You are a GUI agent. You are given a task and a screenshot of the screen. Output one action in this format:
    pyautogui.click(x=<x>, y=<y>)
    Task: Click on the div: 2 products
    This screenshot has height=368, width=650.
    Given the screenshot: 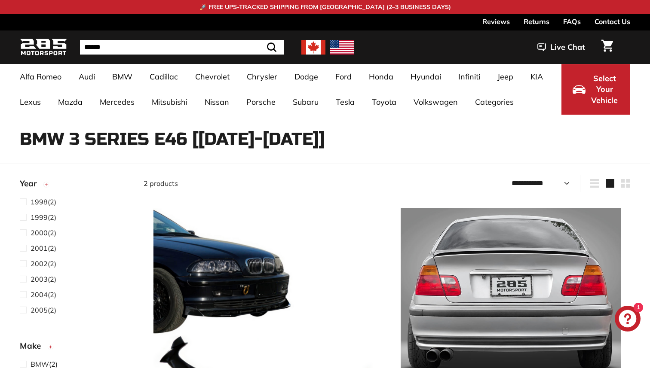 What is the action you would take?
    pyautogui.click(x=265, y=184)
    